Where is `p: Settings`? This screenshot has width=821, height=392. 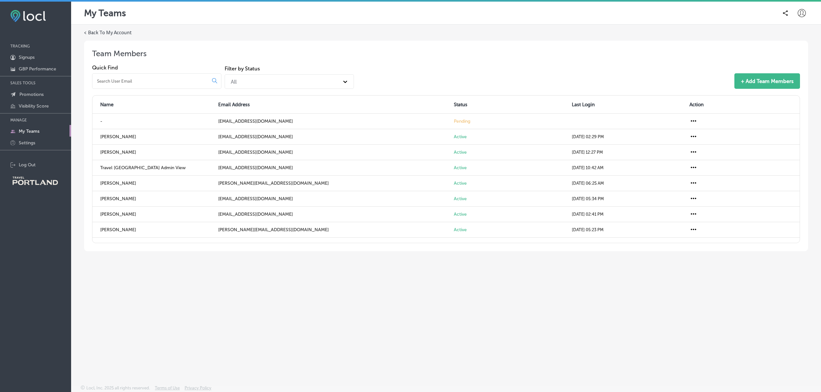
p: Settings is located at coordinates (27, 143).